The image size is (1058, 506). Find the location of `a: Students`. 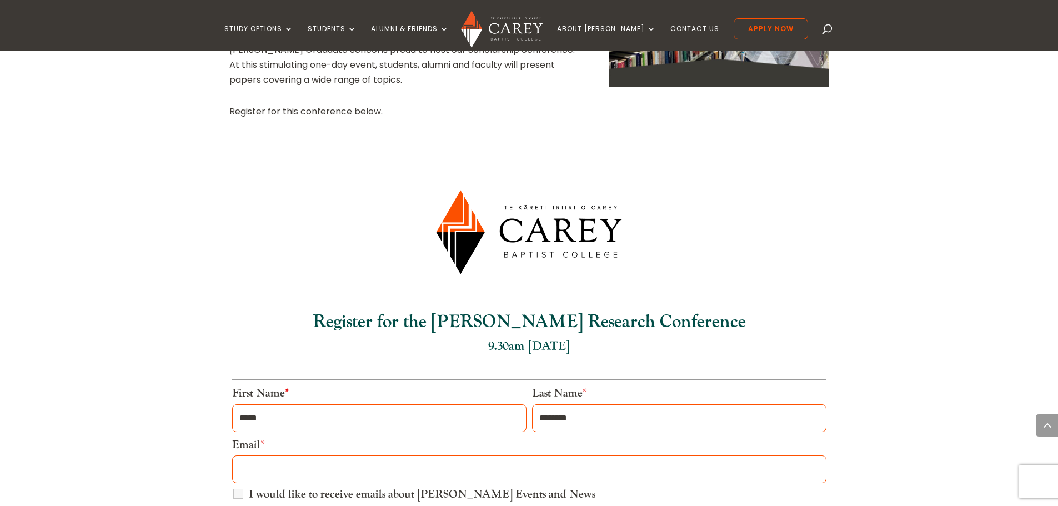

a: Students is located at coordinates (332, 38).